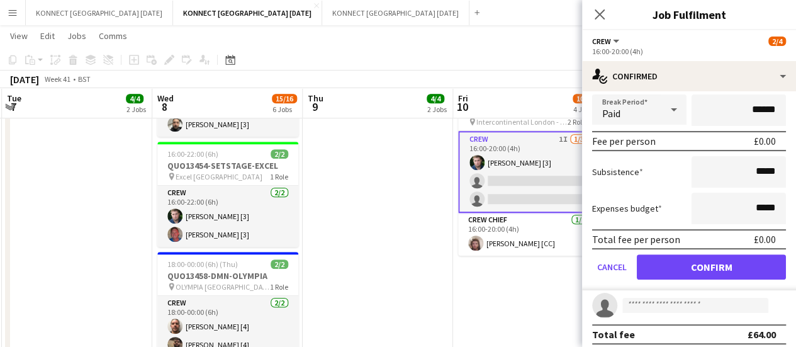 The height and width of the screenshot is (347, 796). What do you see at coordinates (19, 36) in the screenshot?
I see `a: View` at bounding box center [19, 36].